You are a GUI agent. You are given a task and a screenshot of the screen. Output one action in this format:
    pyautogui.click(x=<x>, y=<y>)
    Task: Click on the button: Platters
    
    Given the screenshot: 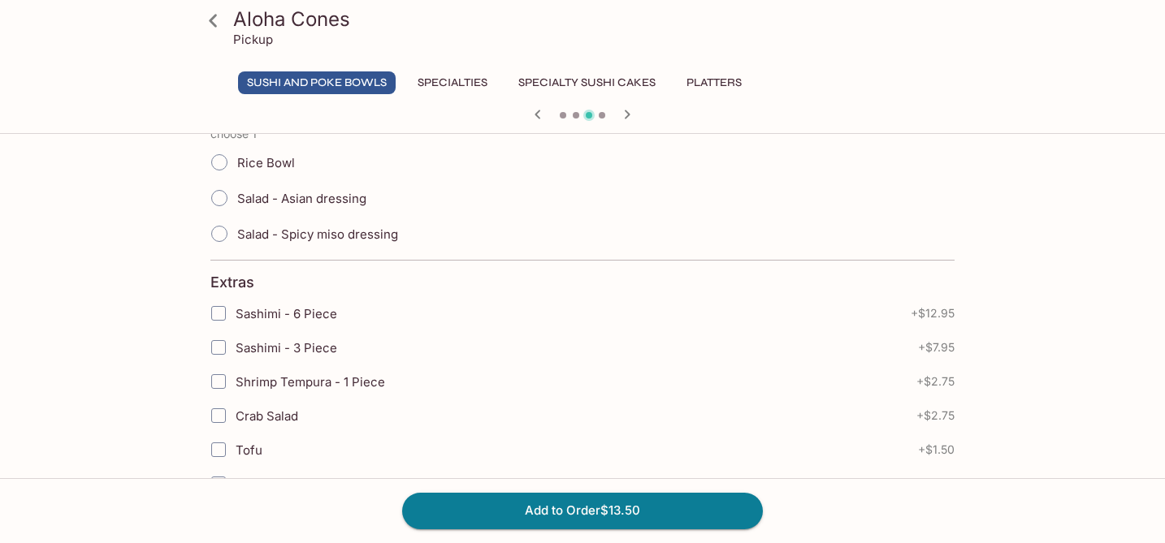 What is the action you would take?
    pyautogui.click(x=714, y=83)
    